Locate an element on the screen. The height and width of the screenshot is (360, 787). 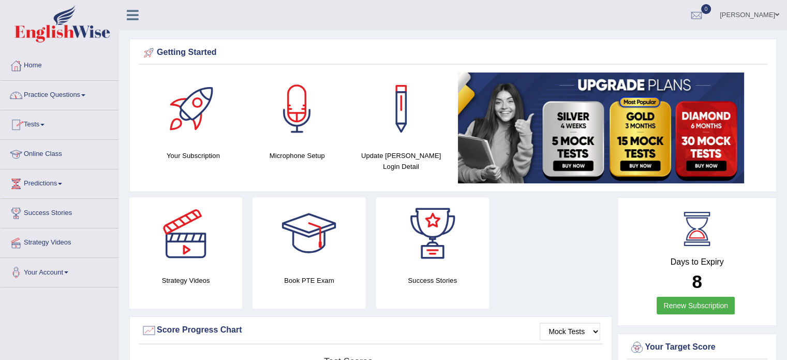
a: Strategy Videos is located at coordinates (60, 241).